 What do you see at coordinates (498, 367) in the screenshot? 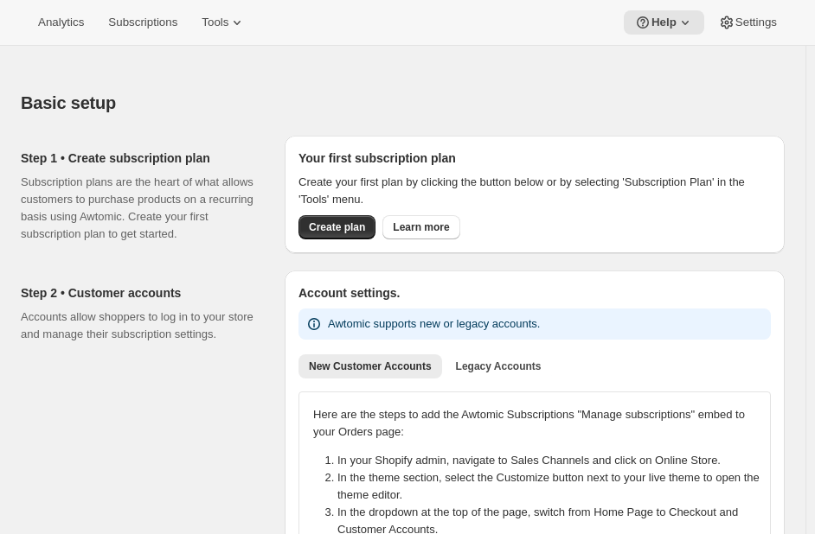
I see `span: Legacy Accounts` at bounding box center [498, 367].